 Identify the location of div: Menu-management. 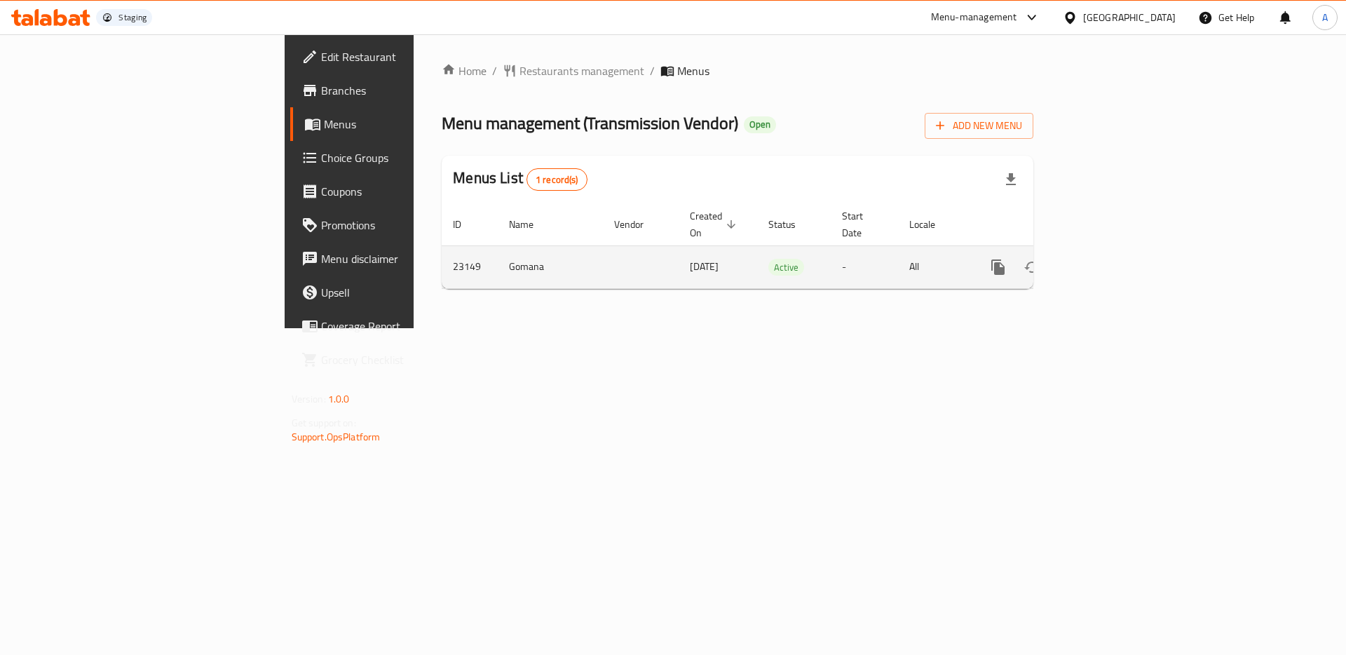
(974, 18).